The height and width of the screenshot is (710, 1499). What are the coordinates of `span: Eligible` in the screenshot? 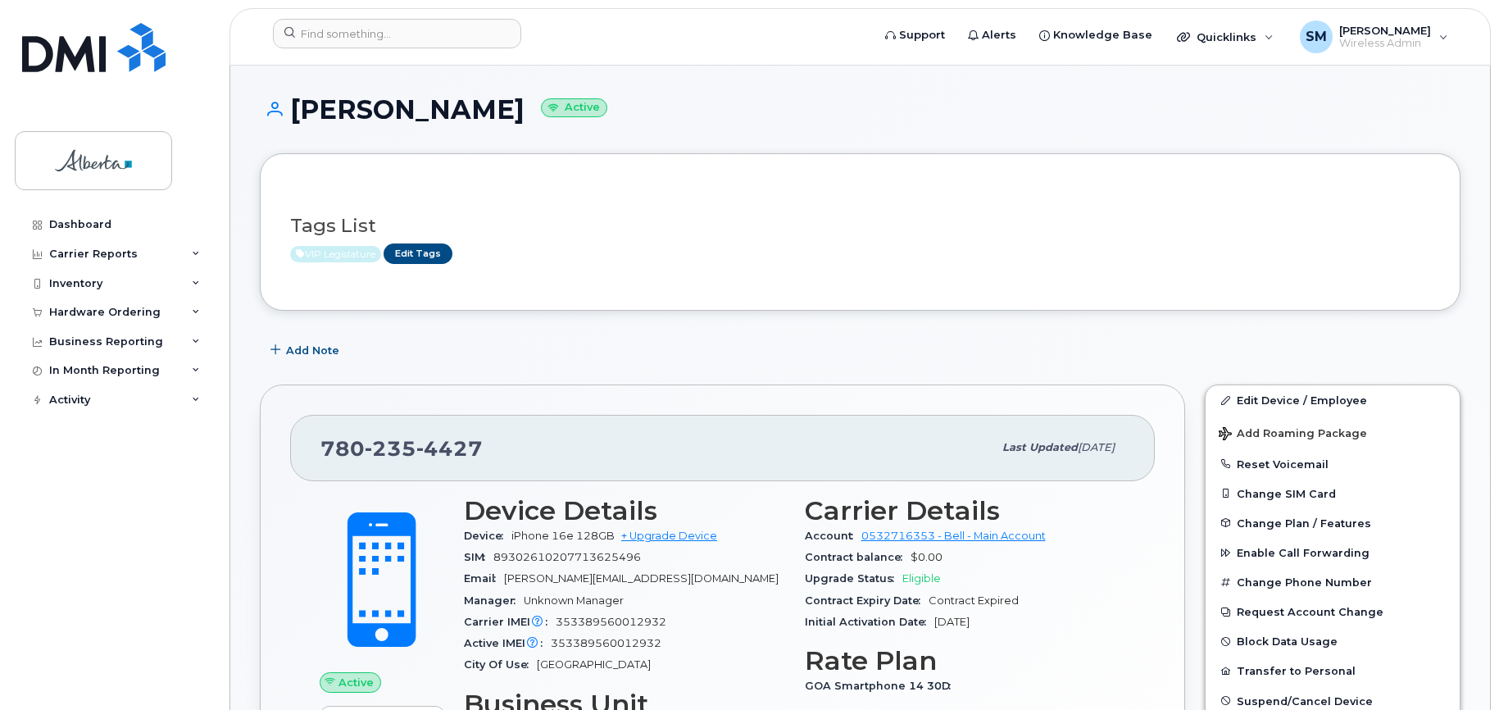 It's located at (921, 578).